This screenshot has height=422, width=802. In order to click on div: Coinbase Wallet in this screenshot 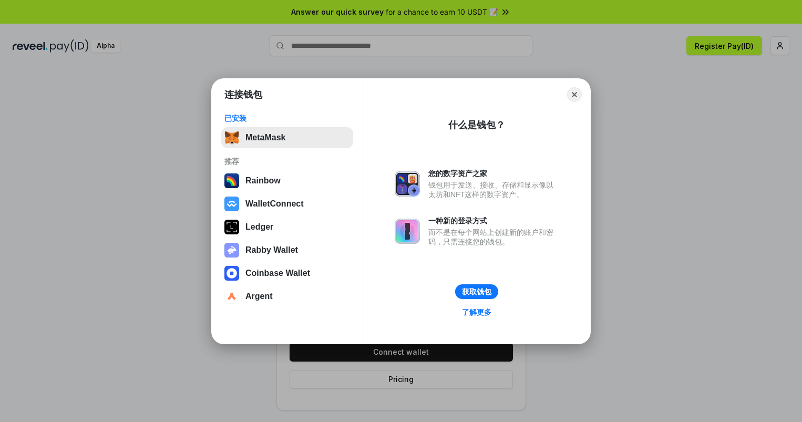, I will do `click(278, 273)`.